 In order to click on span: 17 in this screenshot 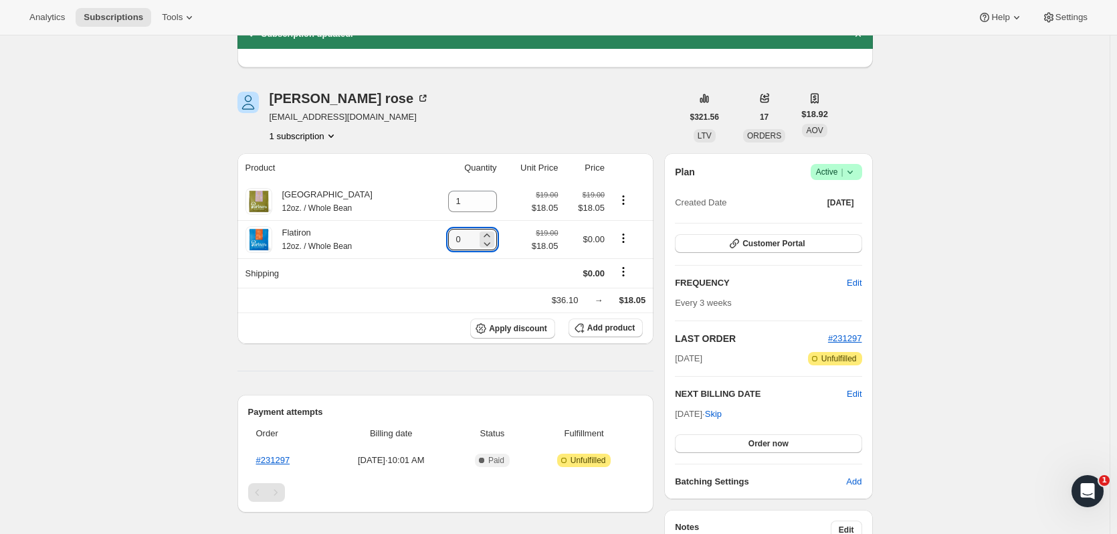, I will do `click(764, 117)`.